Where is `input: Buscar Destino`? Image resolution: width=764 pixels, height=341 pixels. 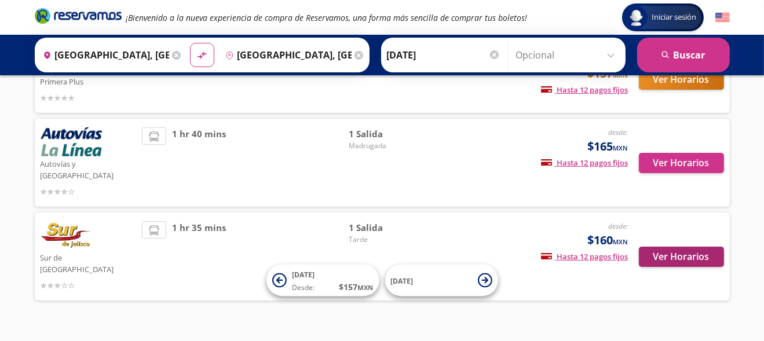 input: Buscar Destino is located at coordinates (286, 55).